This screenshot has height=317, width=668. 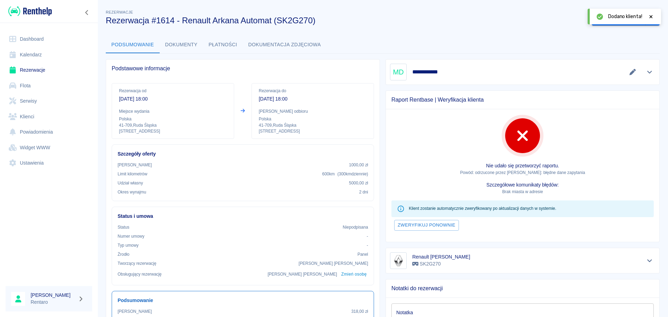 I want to click on p: Rezerwacja do, so click(x=313, y=91).